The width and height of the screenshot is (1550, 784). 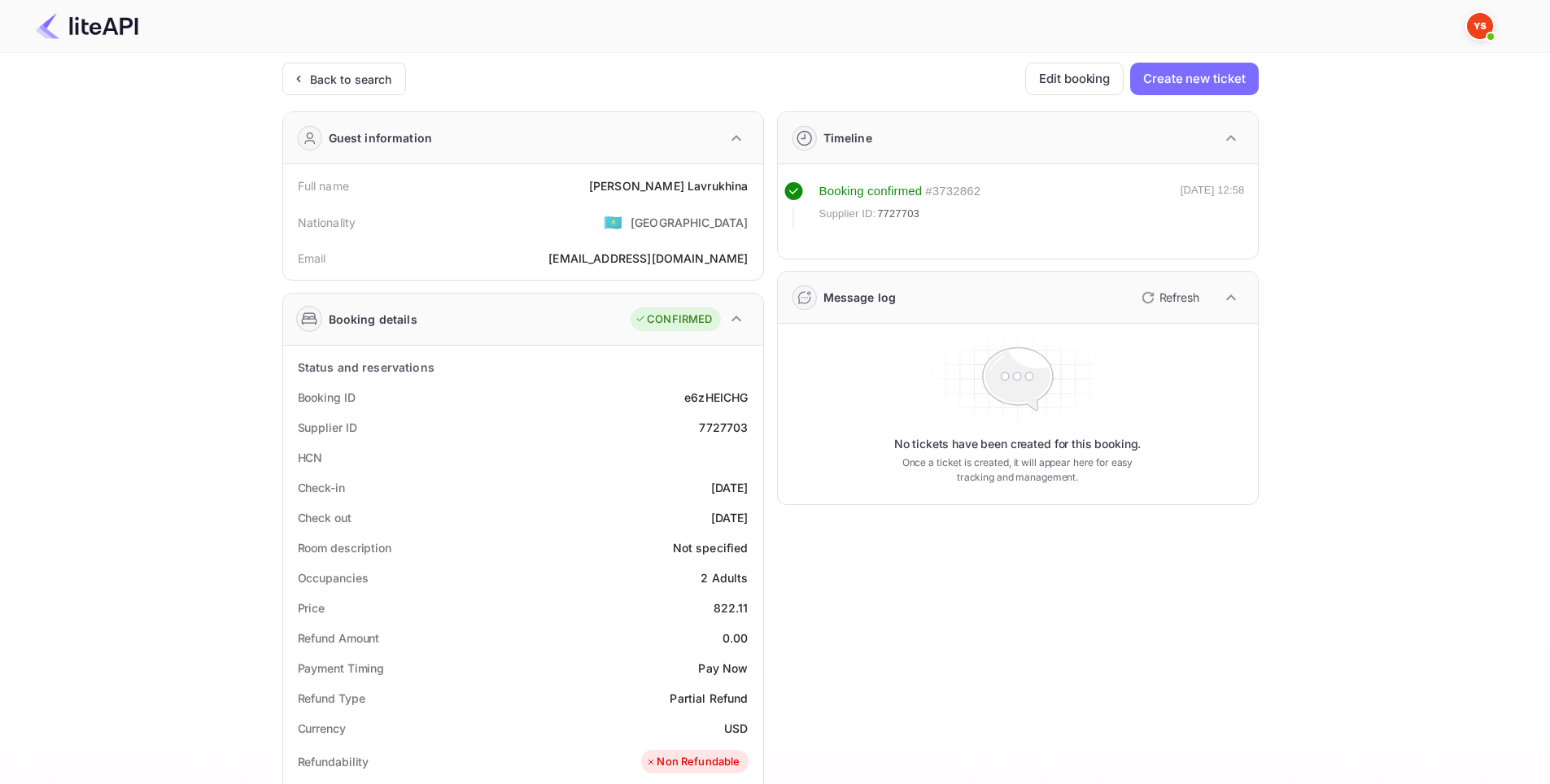 I want to click on div: Room description, so click(x=344, y=547).